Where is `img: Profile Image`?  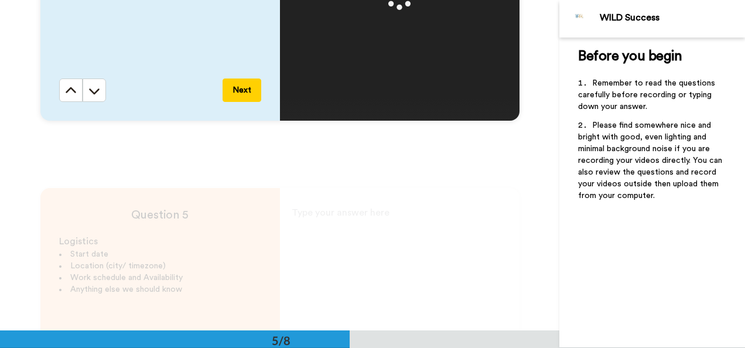
img: Profile Image is located at coordinates (580, 19).